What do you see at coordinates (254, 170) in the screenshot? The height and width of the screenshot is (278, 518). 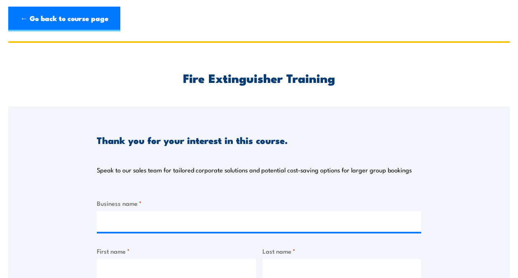 I see `p: Speak to our sales team for tailored corporate solutions and potential cost-saving options for la...` at bounding box center [254, 170].